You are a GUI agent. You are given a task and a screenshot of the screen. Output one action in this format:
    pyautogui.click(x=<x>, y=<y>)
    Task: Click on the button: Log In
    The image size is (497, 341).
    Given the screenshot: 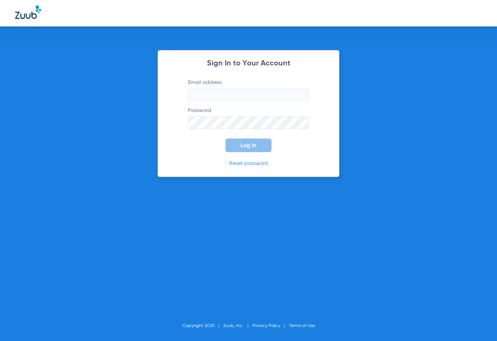 What is the action you would take?
    pyautogui.click(x=249, y=145)
    